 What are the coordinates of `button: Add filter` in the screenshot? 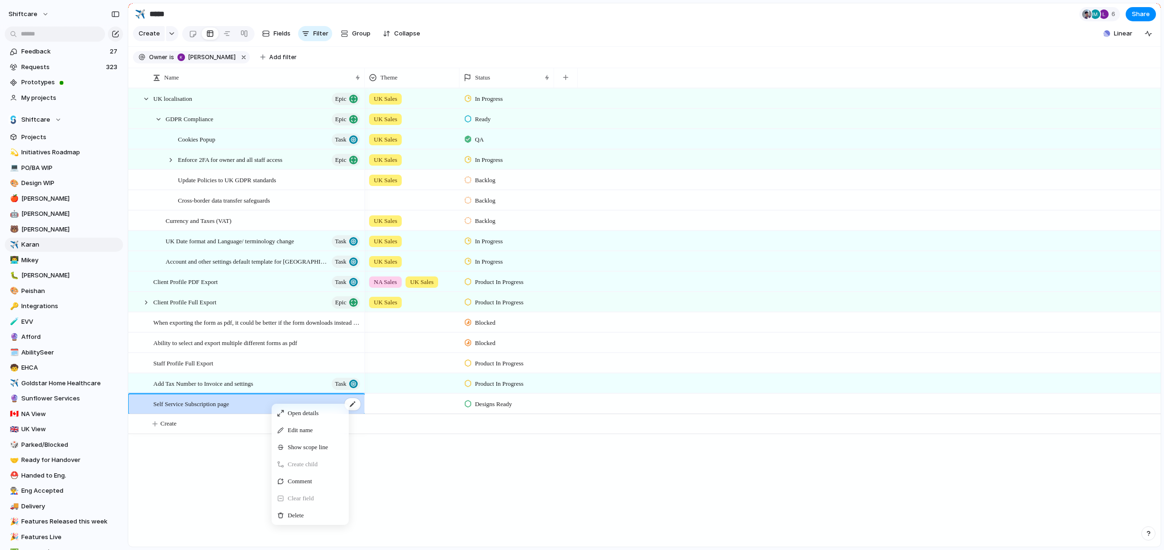 It's located at (278, 57).